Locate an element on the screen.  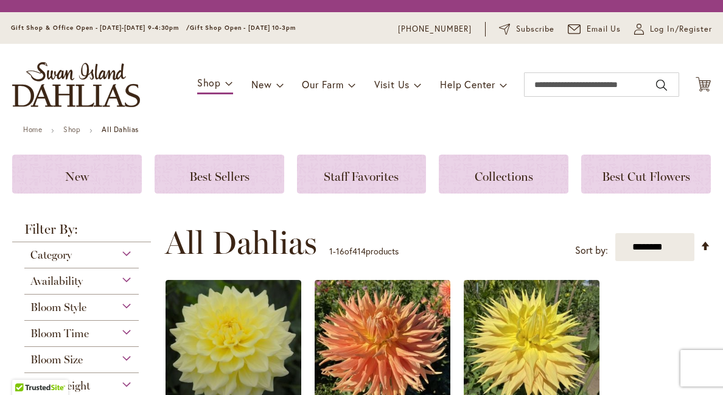
span: Help Center is located at coordinates (468, 84).